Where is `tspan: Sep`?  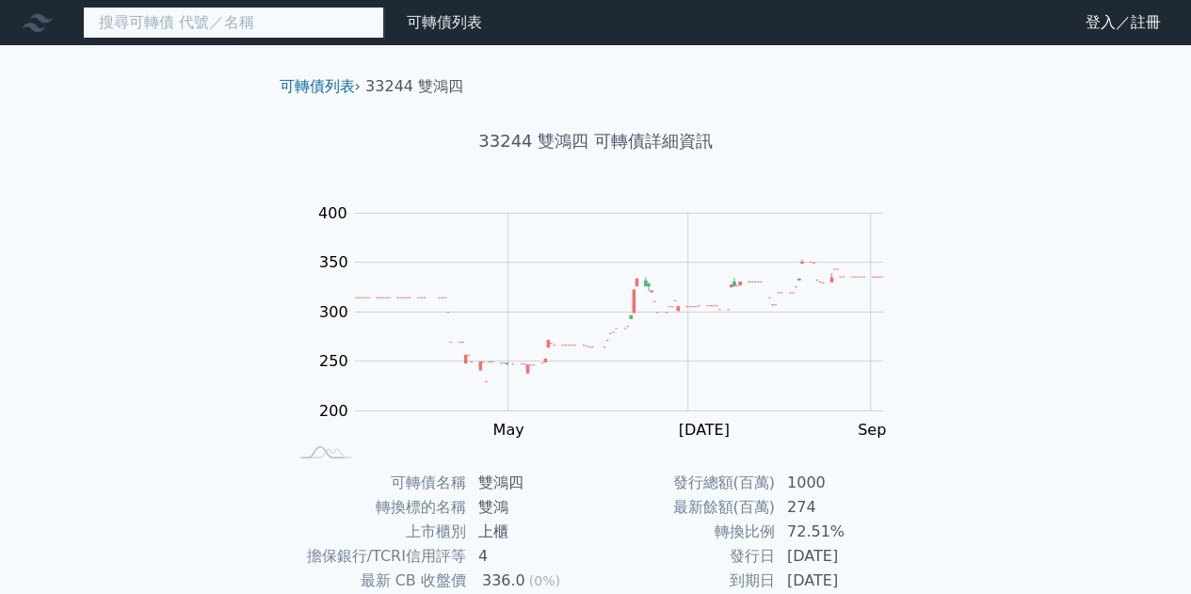 tspan: Sep is located at coordinates (872, 429).